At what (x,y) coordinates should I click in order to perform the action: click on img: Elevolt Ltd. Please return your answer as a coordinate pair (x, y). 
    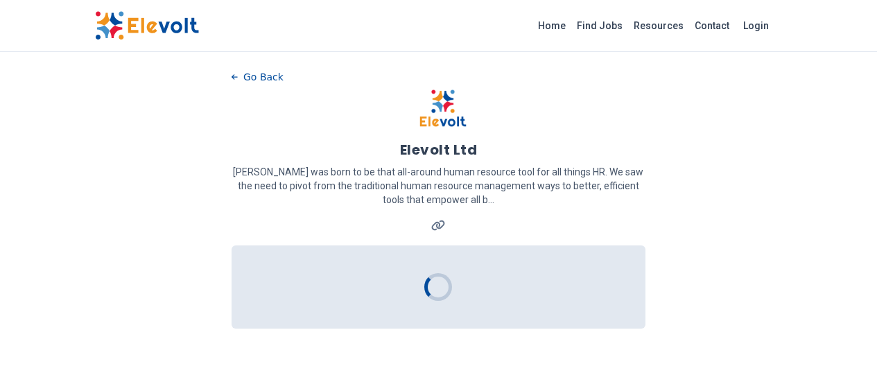
    Looking at the image, I should click on (443, 108).